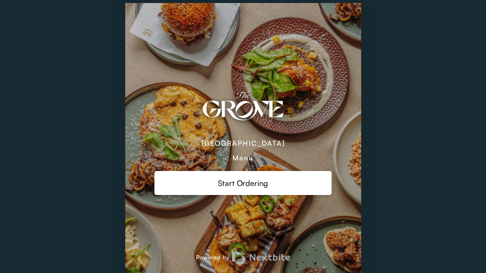  Describe the element at coordinates (243, 158) in the screenshot. I see `div: Menu` at that location.